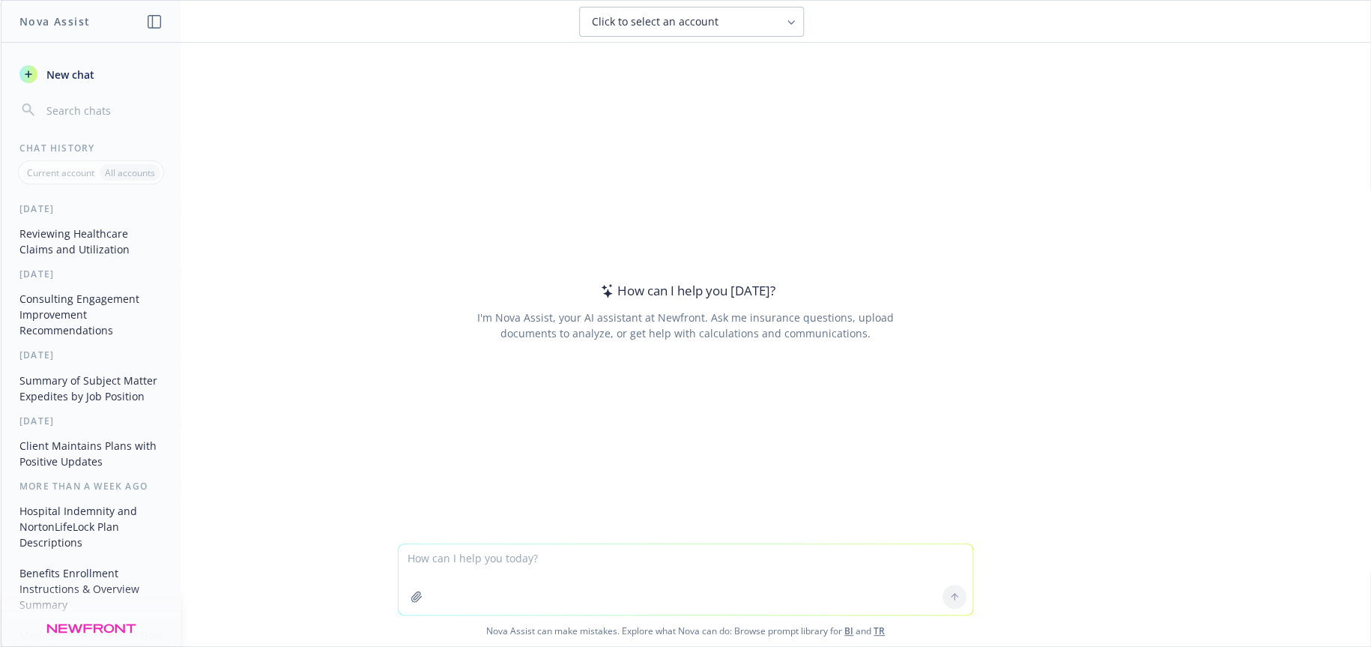 The height and width of the screenshot is (647, 1371). Describe the element at coordinates (91, 453) in the screenshot. I see `button: Client Maintains Plans with Positive Updates` at that location.